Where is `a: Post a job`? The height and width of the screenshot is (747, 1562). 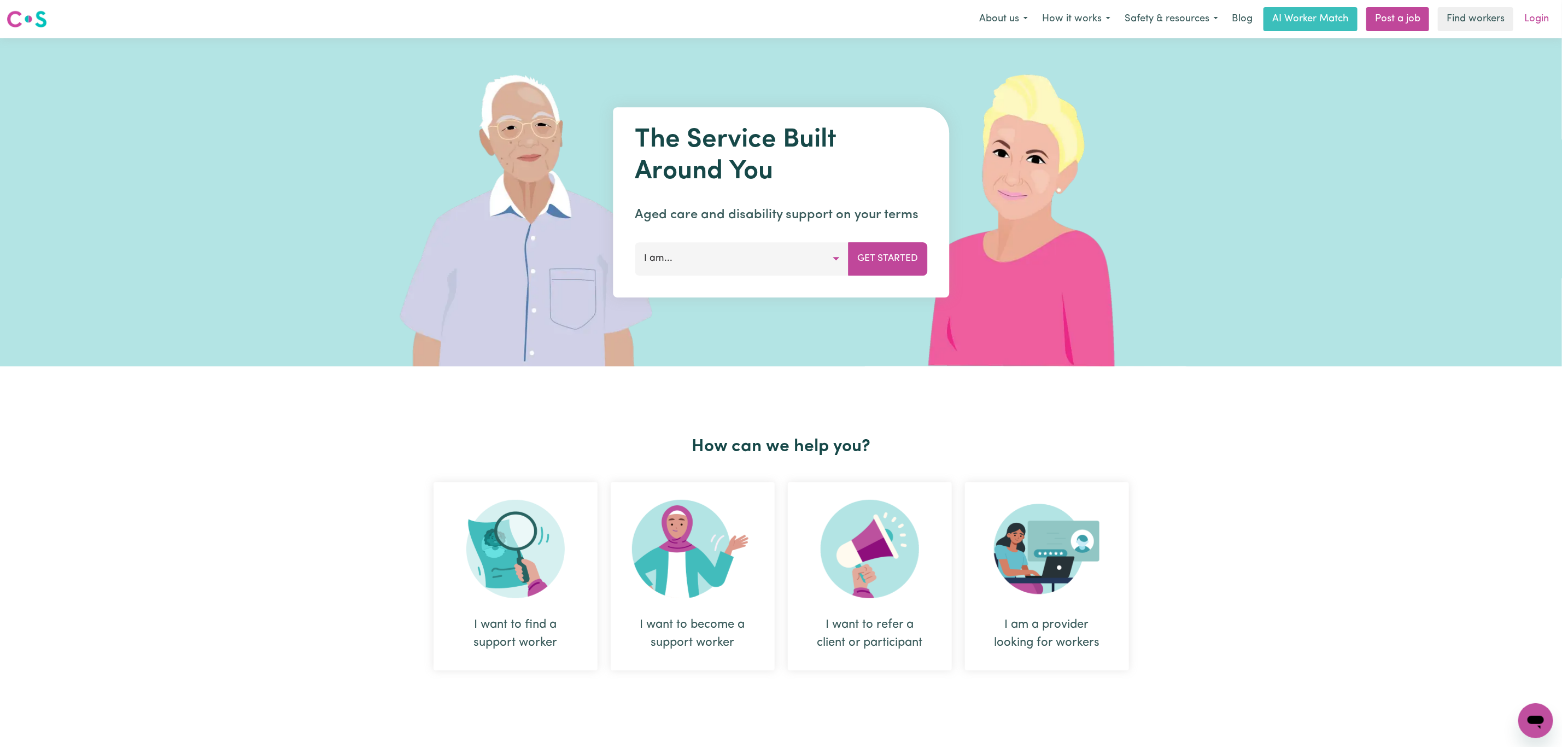 a: Post a job is located at coordinates (1397, 19).